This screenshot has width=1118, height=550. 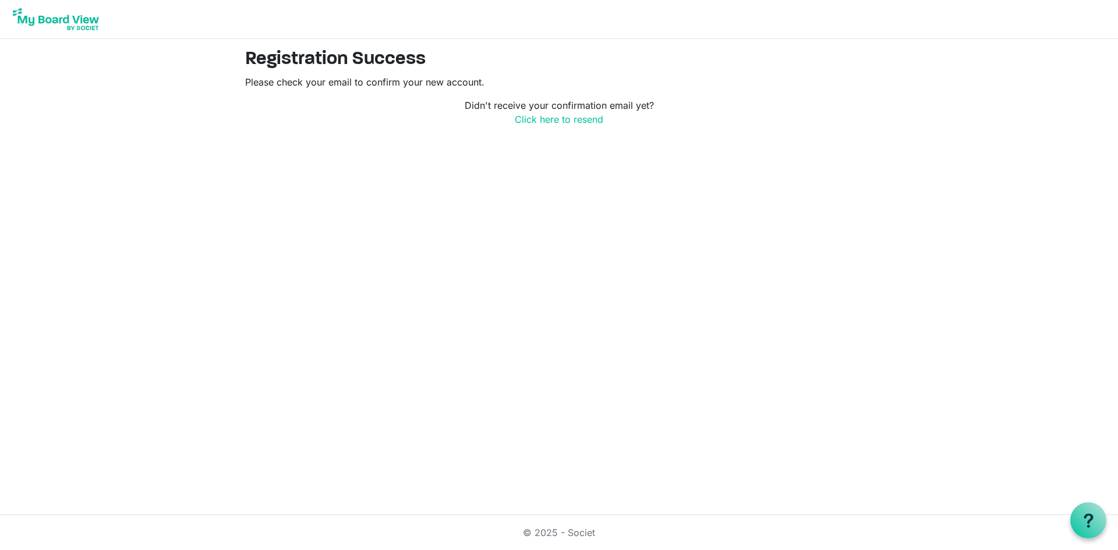 What do you see at coordinates (56, 19) in the screenshot?
I see `img: My Board View Logo` at bounding box center [56, 19].